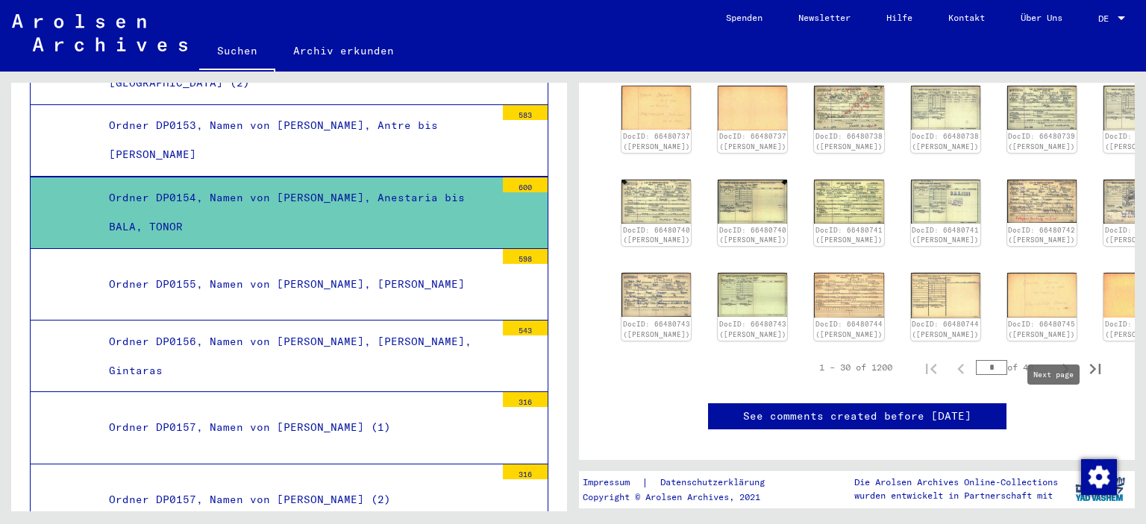  I want to click on p: wurden entwickelt in Partnerschaft mit, so click(955, 496).